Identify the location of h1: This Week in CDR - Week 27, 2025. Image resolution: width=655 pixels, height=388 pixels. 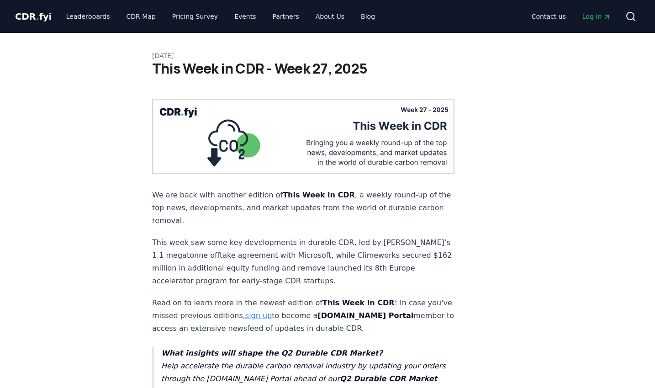
(327, 69).